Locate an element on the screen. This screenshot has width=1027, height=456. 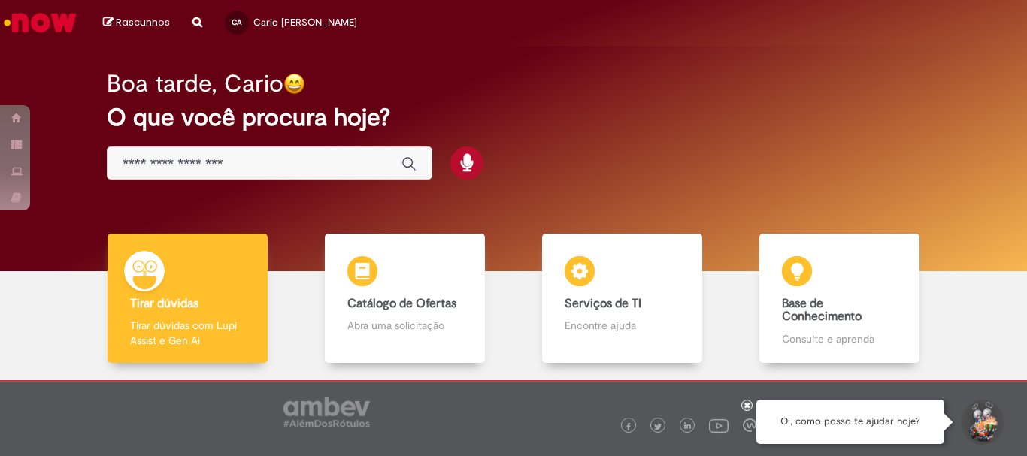
a: Tirar dúvidas Tirar dúvidas com Lupi Assist e Gen Ai is located at coordinates (187, 298).